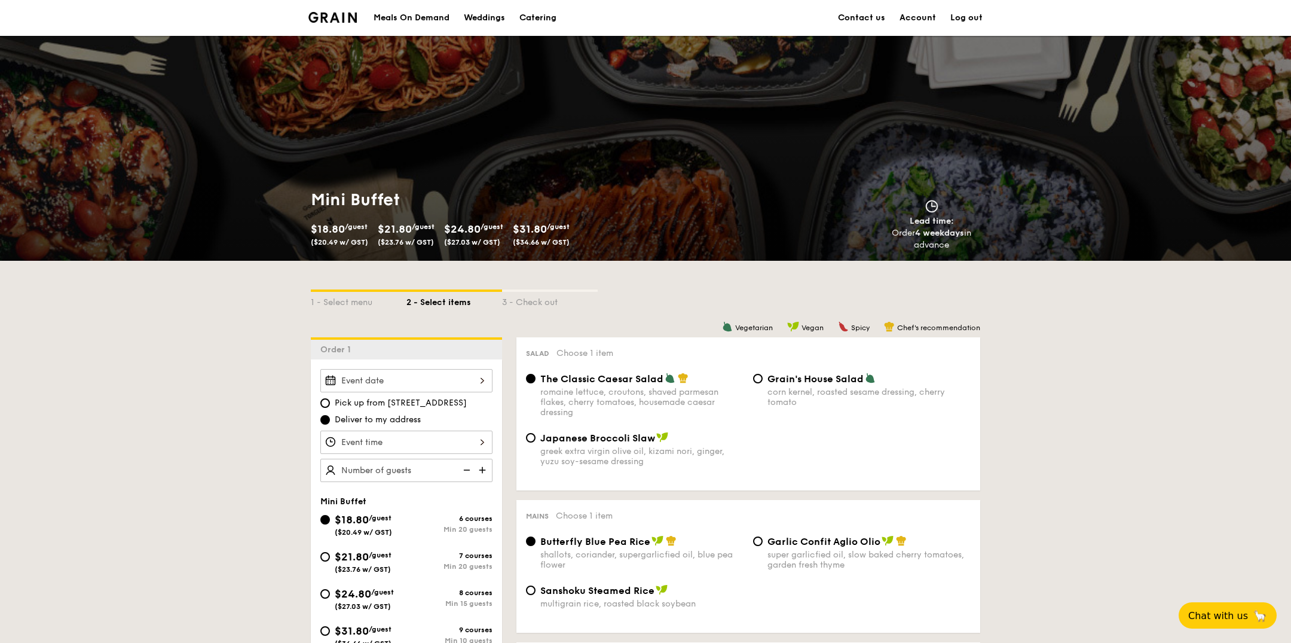  What do you see at coordinates (325, 594) in the screenshot?
I see `input: $24.80/guest($27.03 w/ GST)8 coursesMin 15 guests` at bounding box center [325, 594].